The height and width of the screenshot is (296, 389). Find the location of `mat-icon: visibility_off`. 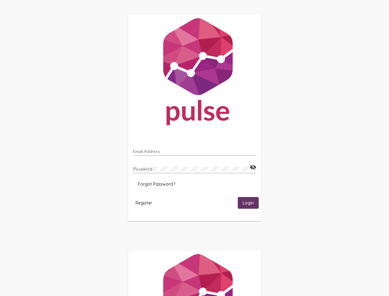

mat-icon: visibility_off is located at coordinates (253, 167).